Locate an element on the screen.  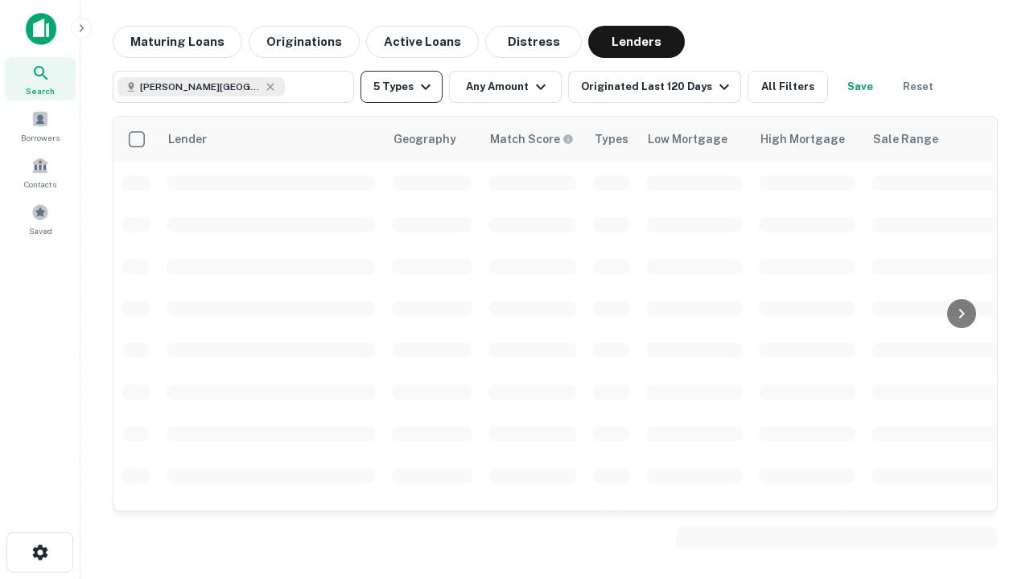
button: Lenders is located at coordinates (636, 42).